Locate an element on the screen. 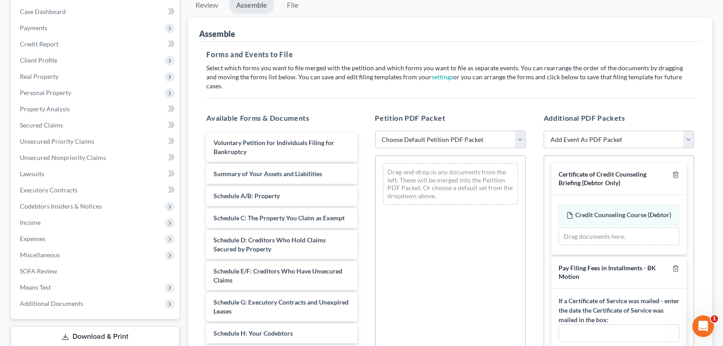  a: Credit Report is located at coordinates (96, 44).